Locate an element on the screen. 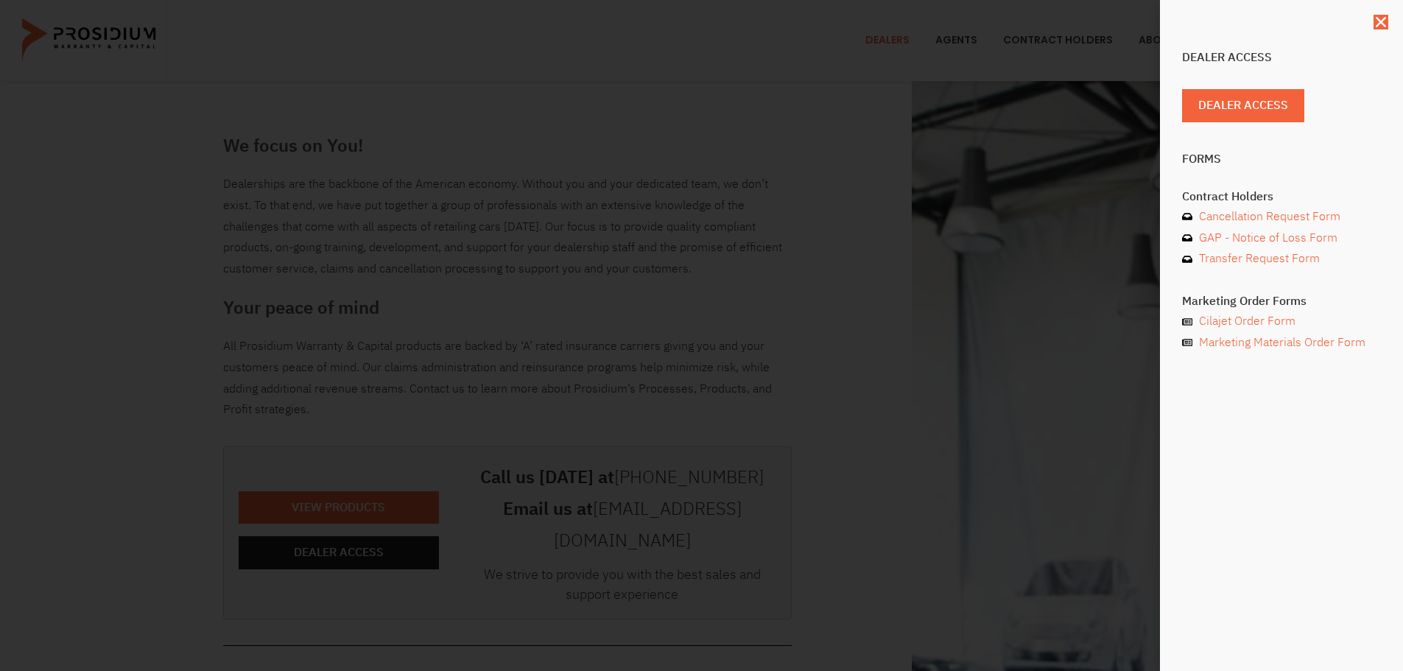 Image resolution: width=1403 pixels, height=671 pixels. span: Last Name is located at coordinates (307, 7).